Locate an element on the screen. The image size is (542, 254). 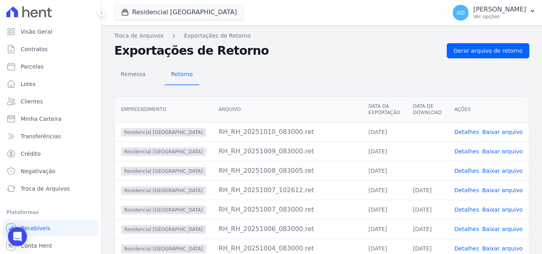
a: Gerar arquivo de retorno is located at coordinates (488, 51).